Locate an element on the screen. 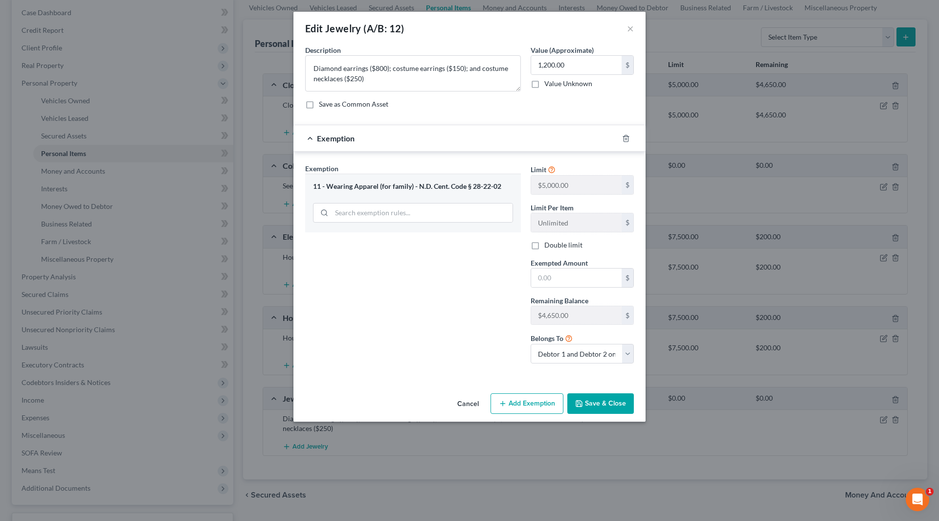 This screenshot has height=521, width=939. label: Double limit is located at coordinates (564, 245).